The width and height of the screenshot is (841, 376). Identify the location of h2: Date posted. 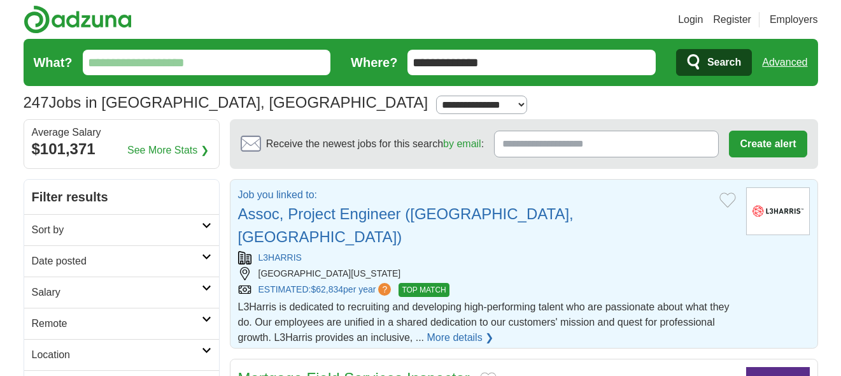
(117, 261).